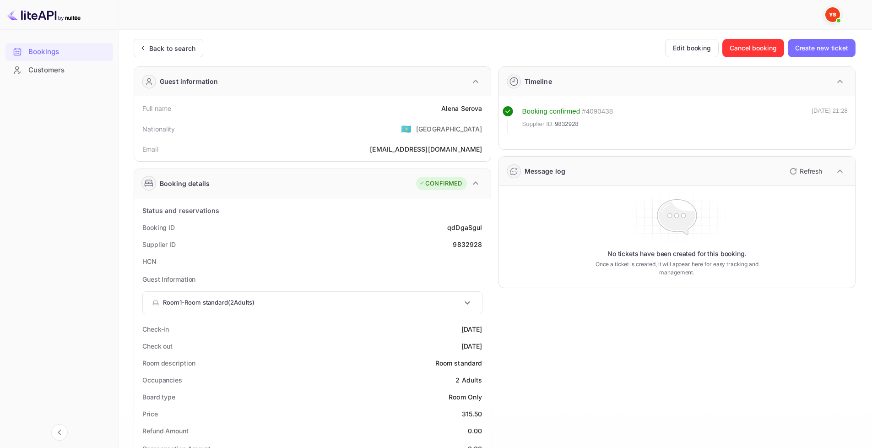 Image resolution: width=872 pixels, height=448 pixels. I want to click on div: Booking confirmed, so click(551, 111).